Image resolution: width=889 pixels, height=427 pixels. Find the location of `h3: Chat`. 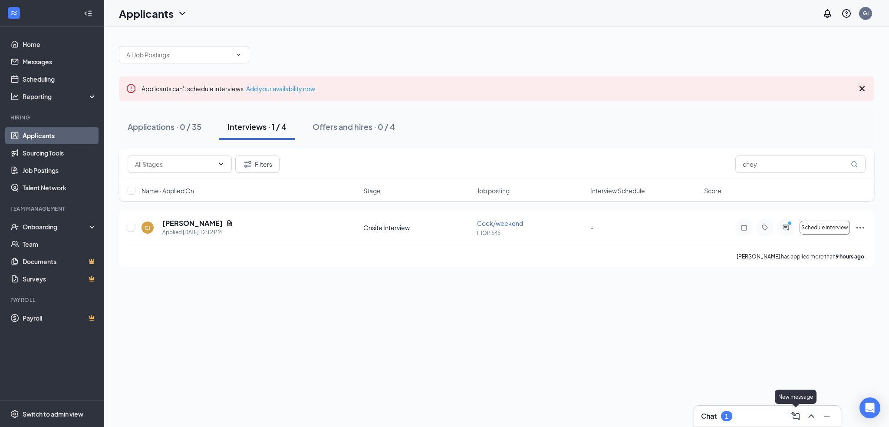

h3: Chat is located at coordinates (709, 416).